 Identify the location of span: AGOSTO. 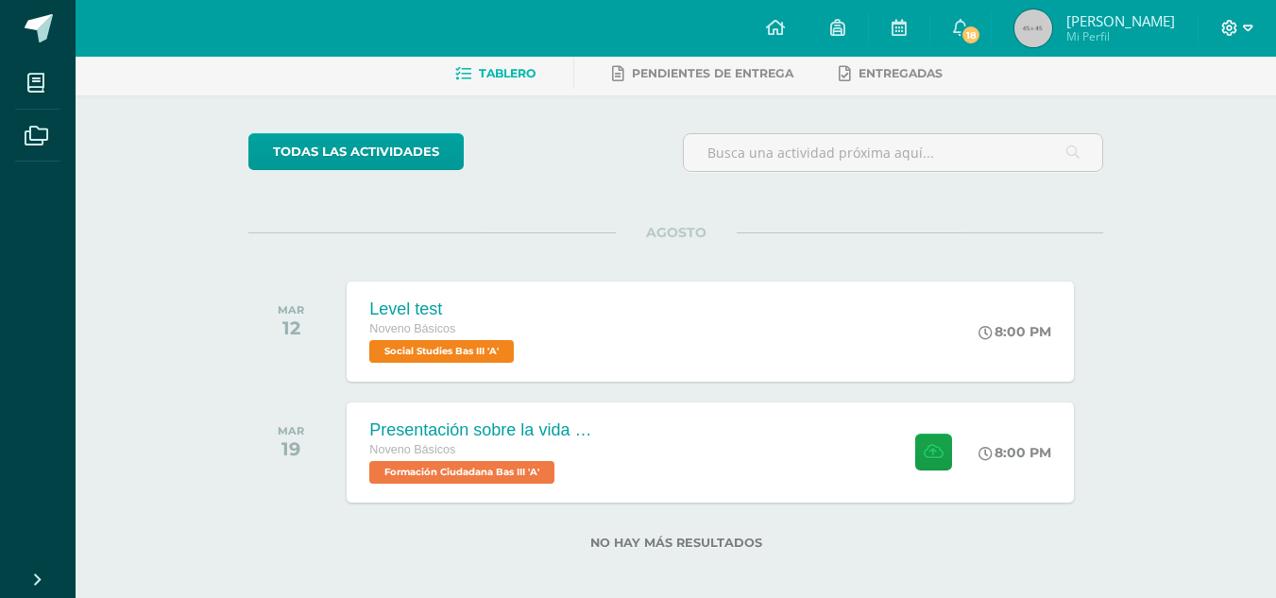
(676, 232).